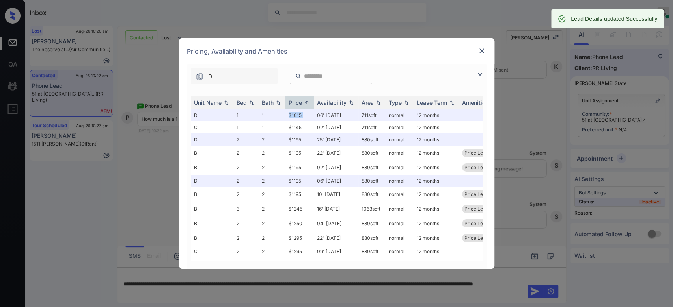 The height and width of the screenshot is (307, 673). Describe the element at coordinates (268, 102) in the screenshot. I see `div: Bath` at that location.